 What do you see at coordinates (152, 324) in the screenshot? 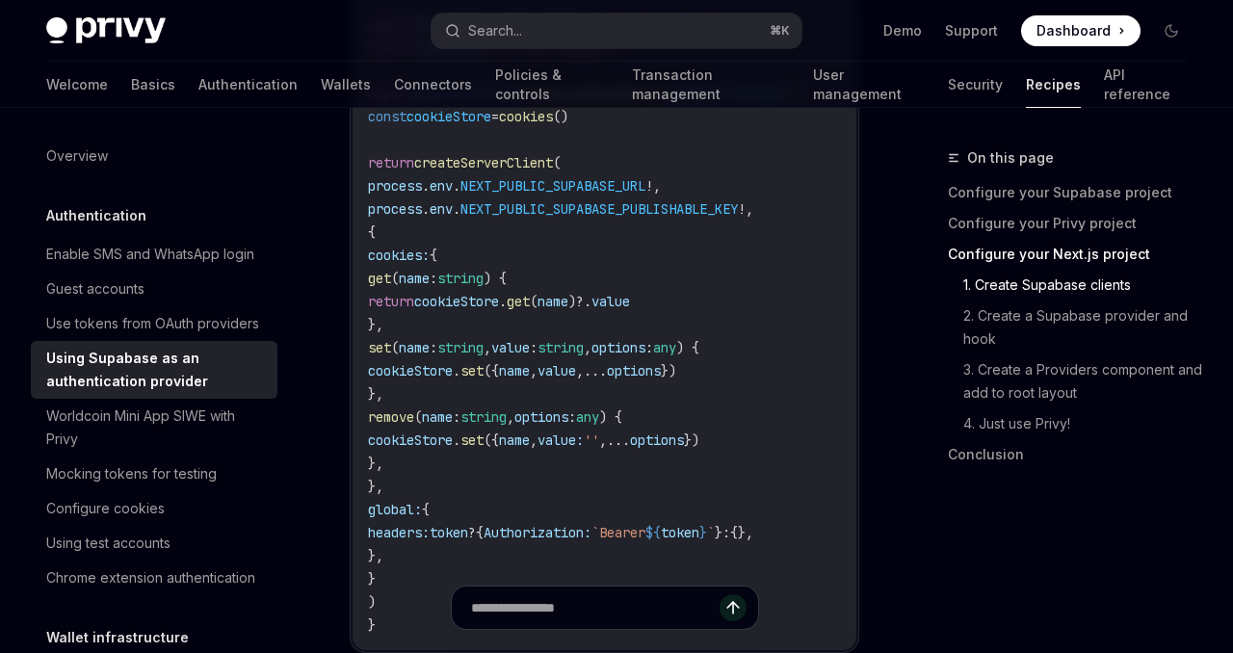
I see `div: Use tokens from OAuth providers` at bounding box center [152, 324].